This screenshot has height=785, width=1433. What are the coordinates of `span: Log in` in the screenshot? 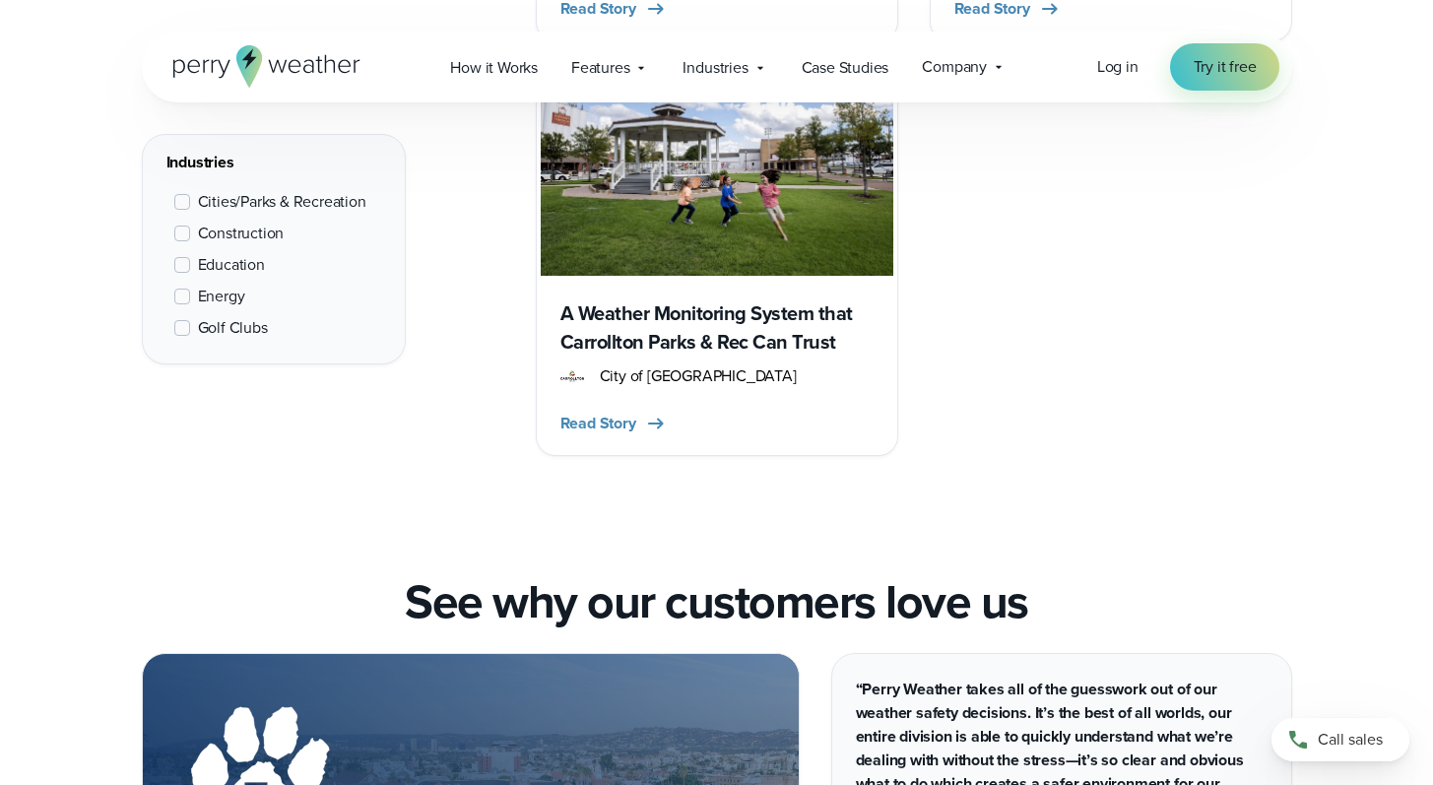 It's located at (1118, 66).